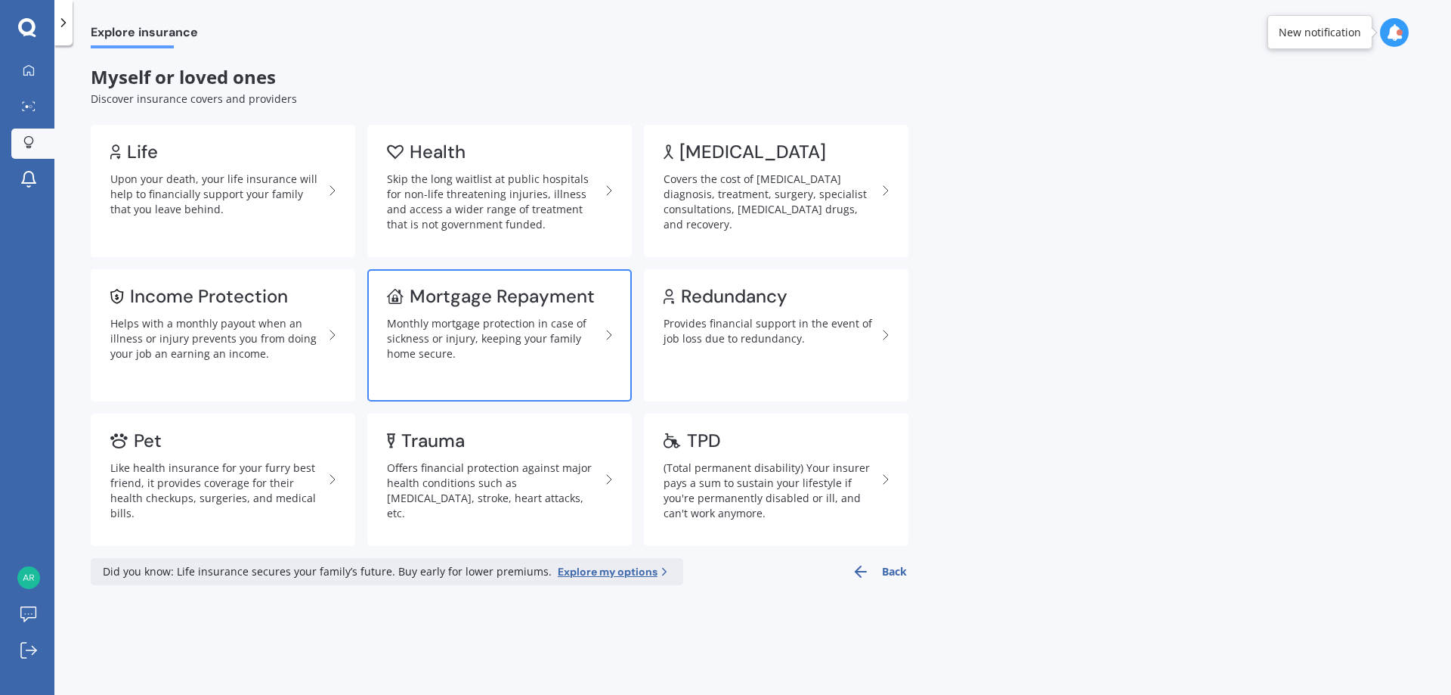 The height and width of the screenshot is (695, 1451). I want to click on div: Did you know: Life insurance secures your family’s future. Buy early for lower premiums., so click(387, 571).